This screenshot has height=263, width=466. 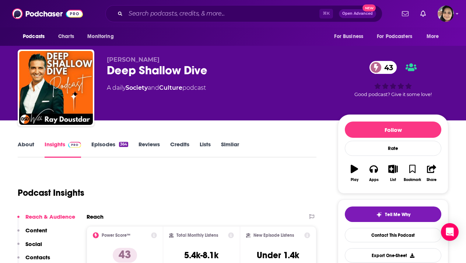 What do you see at coordinates (50, 216) in the screenshot?
I see `p: Reach & Audience` at bounding box center [50, 216].